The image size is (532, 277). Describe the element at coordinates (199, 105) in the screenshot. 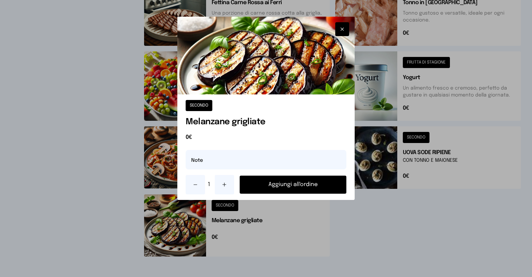

I see `button: SECONDO` at that location.